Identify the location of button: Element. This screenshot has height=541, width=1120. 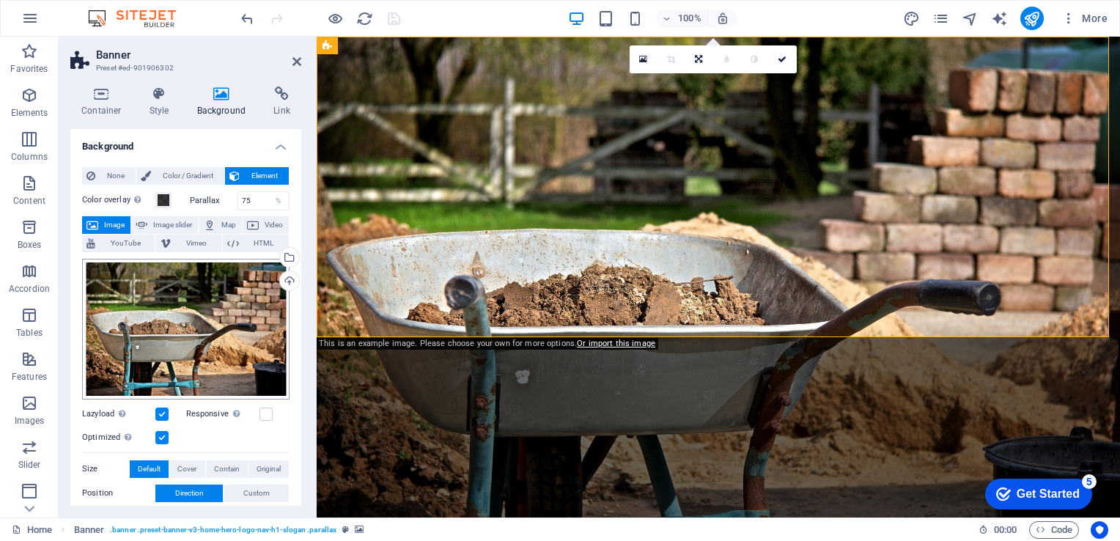
(256, 176).